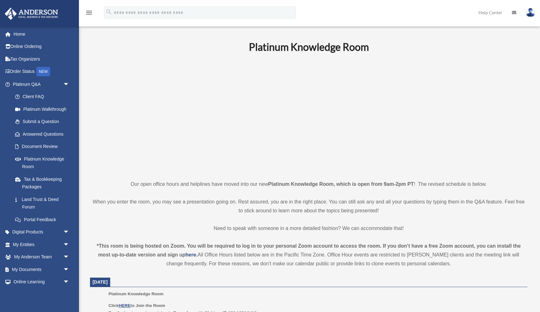 The image size is (540, 312). What do you see at coordinates (308, 184) in the screenshot?
I see `p: Our open office hours and helplines have moved into our new ! The revised schedule is below.` at bounding box center [308, 184].